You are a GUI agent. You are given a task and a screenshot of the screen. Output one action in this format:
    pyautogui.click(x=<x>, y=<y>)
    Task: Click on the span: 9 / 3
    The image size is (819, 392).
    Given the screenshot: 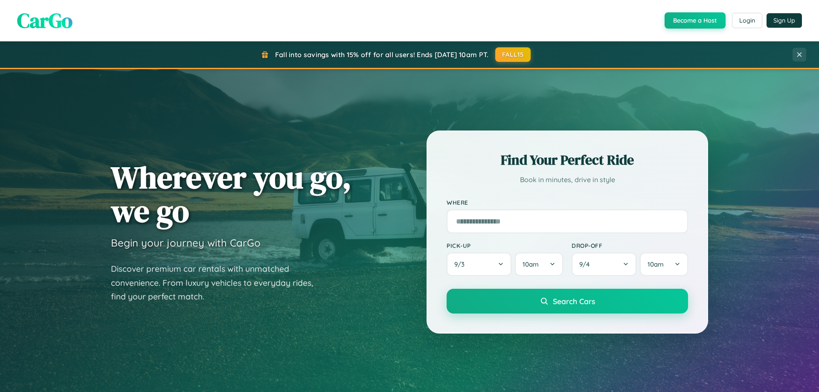 What is the action you would take?
    pyautogui.click(x=462, y=264)
    